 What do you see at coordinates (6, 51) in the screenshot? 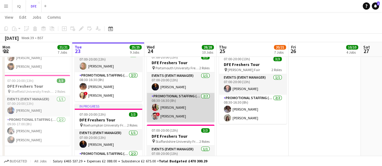
I see `span: 22` at bounding box center [6, 51].